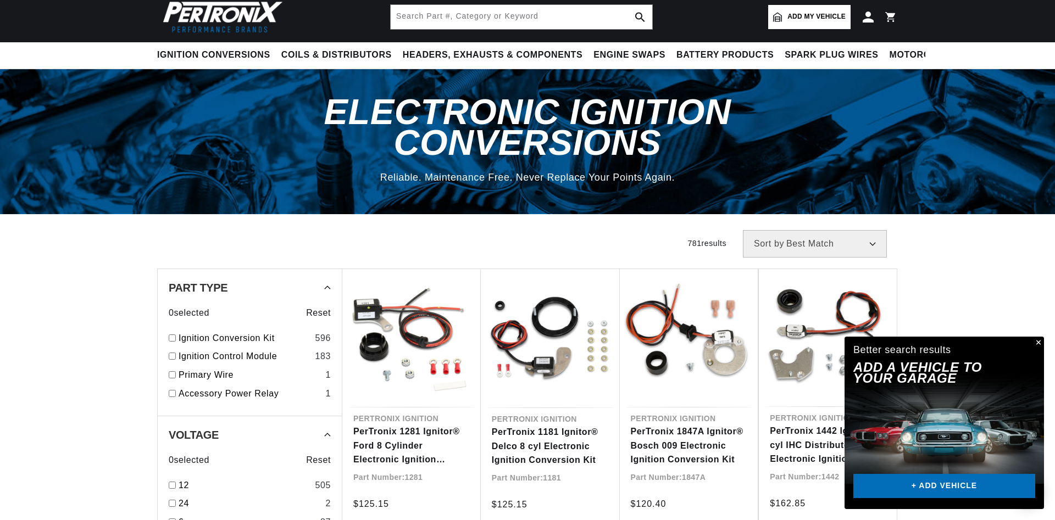  What do you see at coordinates (930, 373) in the screenshot?
I see `h2: Add A VEHICLE to your garage` at bounding box center [930, 373].